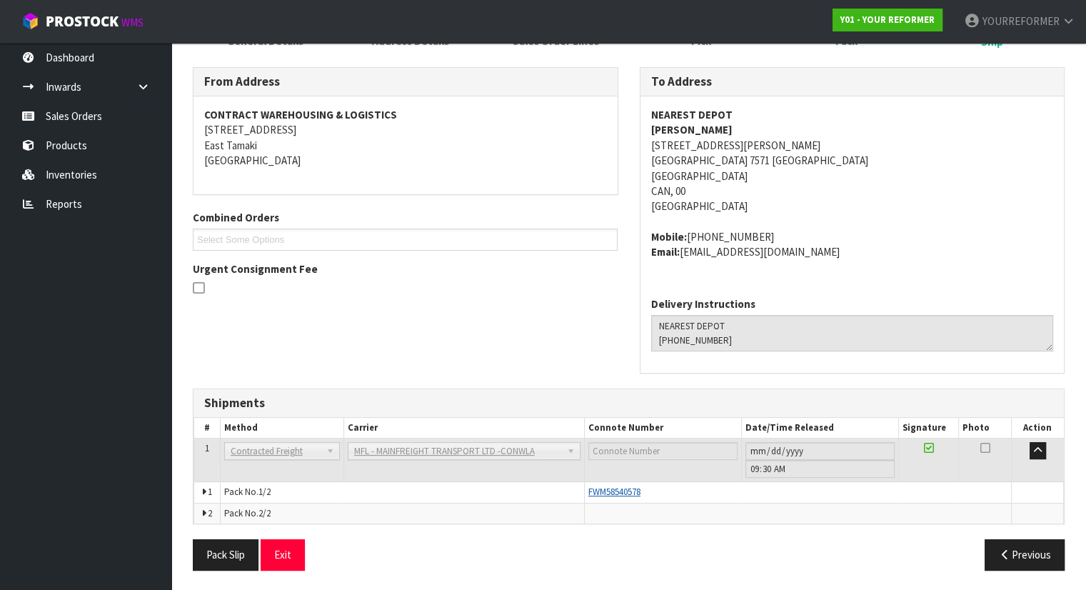  Describe the element at coordinates (226, 554) in the screenshot. I see `button: Pack Slip` at that location.